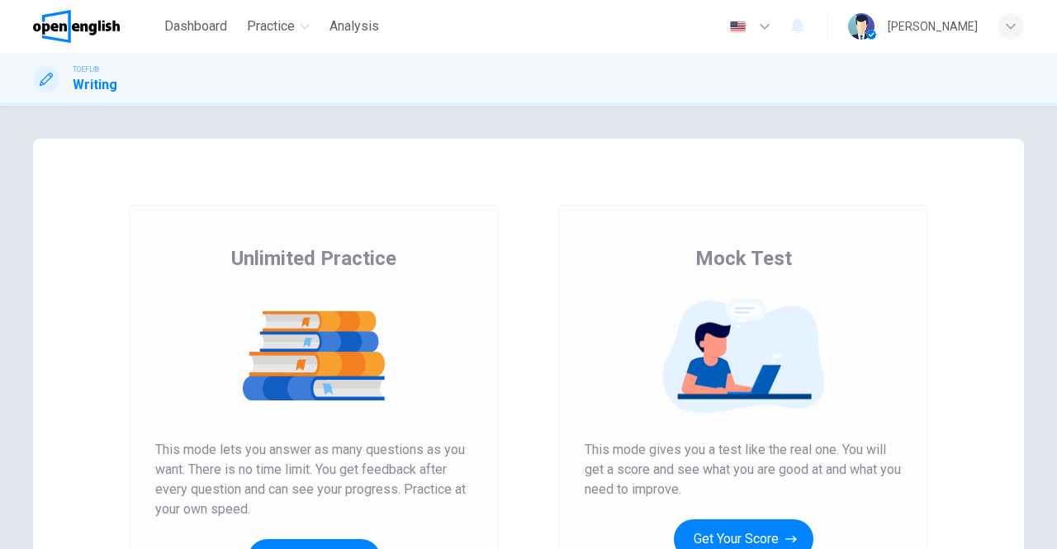 This screenshot has width=1057, height=549. I want to click on span: This mode lets you answer as many questions as you want. There is no time limit. You get feedback..., so click(314, 480).